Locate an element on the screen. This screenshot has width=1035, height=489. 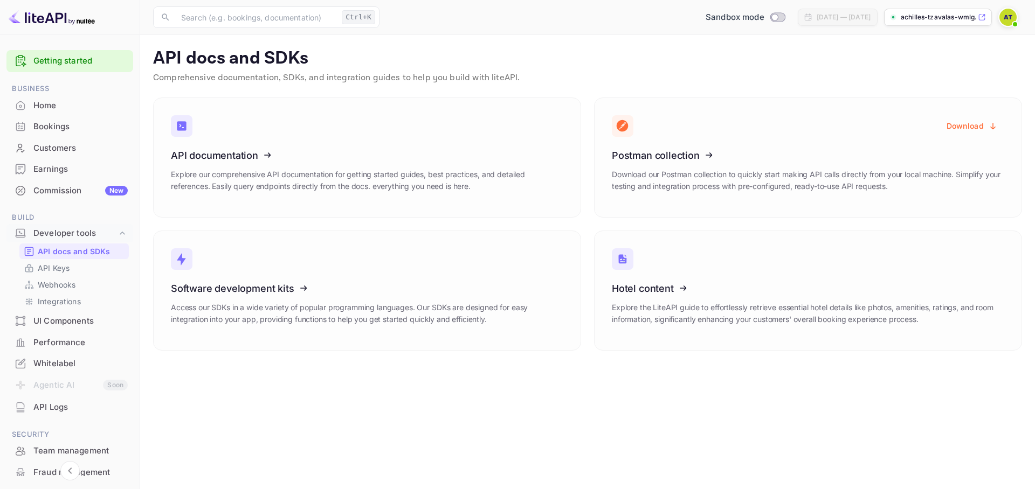
a: Earnings is located at coordinates (70, 169).